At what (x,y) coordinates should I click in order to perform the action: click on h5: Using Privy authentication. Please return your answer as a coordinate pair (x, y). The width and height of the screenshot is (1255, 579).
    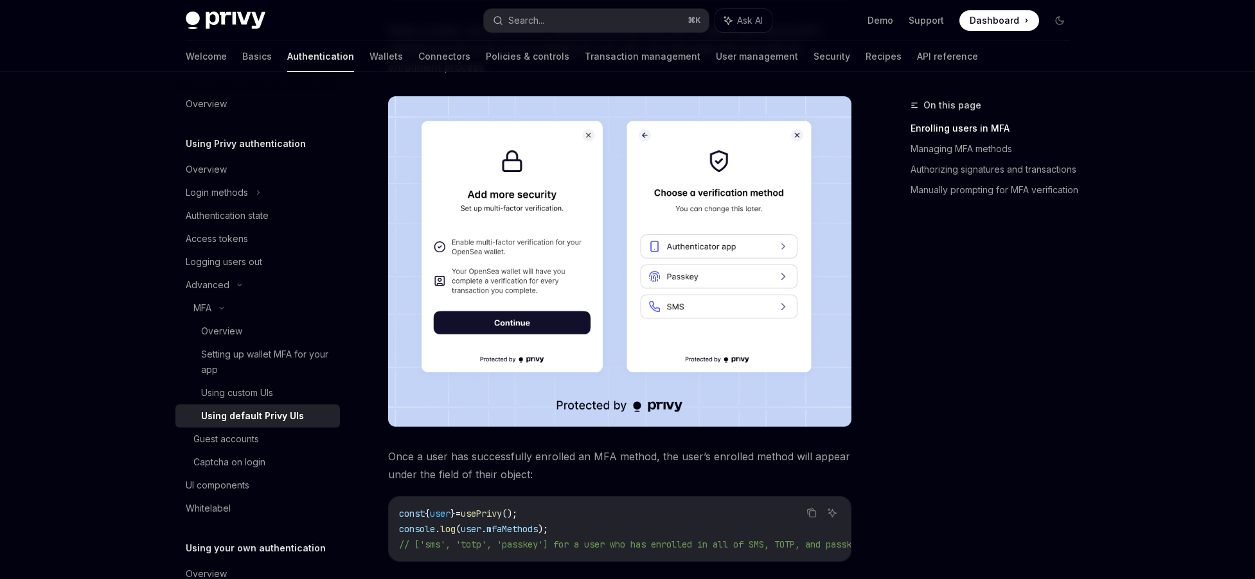
    Looking at the image, I should click on (245, 144).